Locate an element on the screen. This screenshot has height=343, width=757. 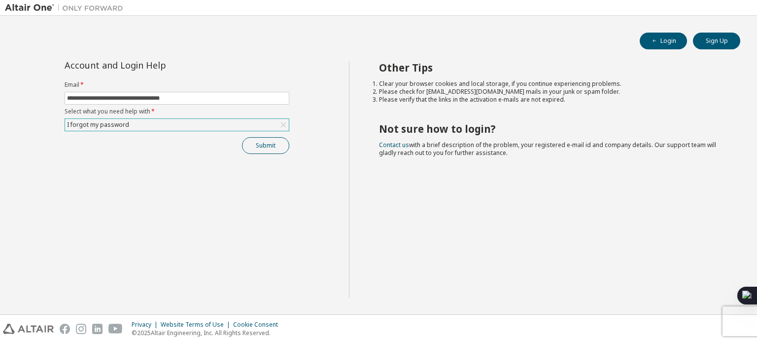
div: Account and Login Help is located at coordinates (154, 65).